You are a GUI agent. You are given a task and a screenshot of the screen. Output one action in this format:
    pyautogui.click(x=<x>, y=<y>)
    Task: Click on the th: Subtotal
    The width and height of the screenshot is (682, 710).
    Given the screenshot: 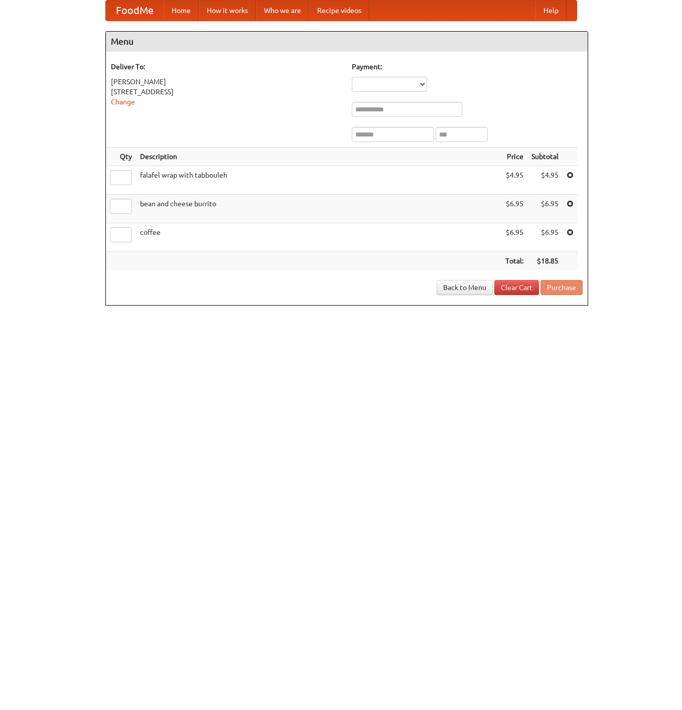 What is the action you would take?
    pyautogui.click(x=545, y=157)
    